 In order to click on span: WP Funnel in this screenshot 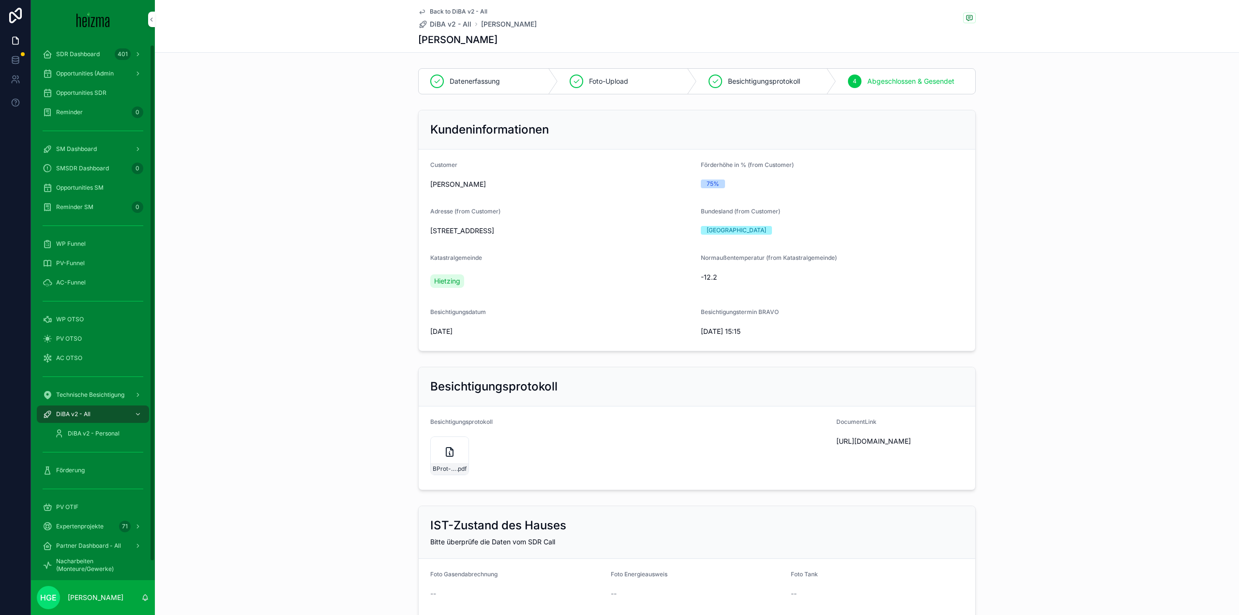, I will do `click(71, 244)`.